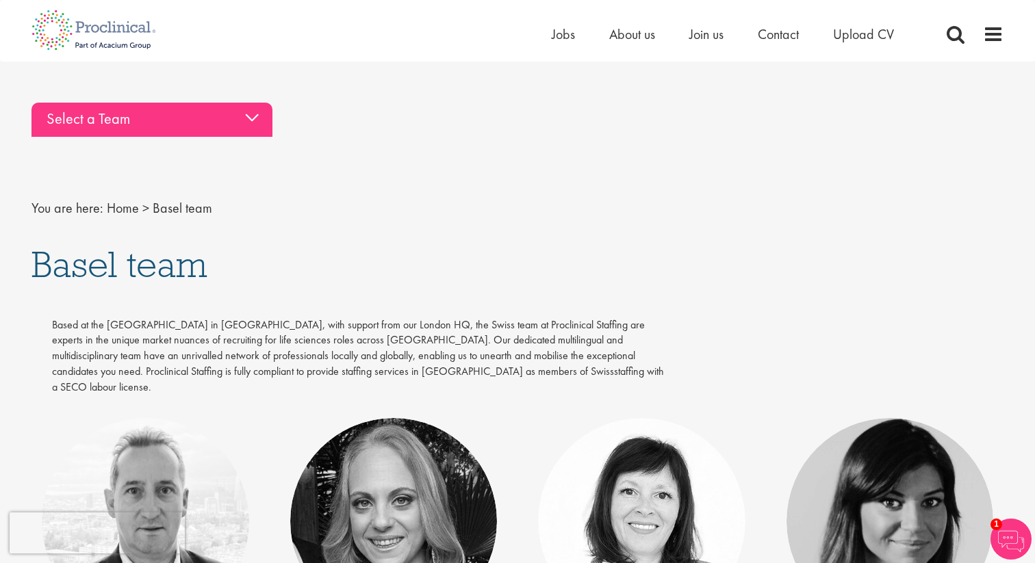 The image size is (1035, 563). What do you see at coordinates (632, 34) in the screenshot?
I see `a: About us` at bounding box center [632, 34].